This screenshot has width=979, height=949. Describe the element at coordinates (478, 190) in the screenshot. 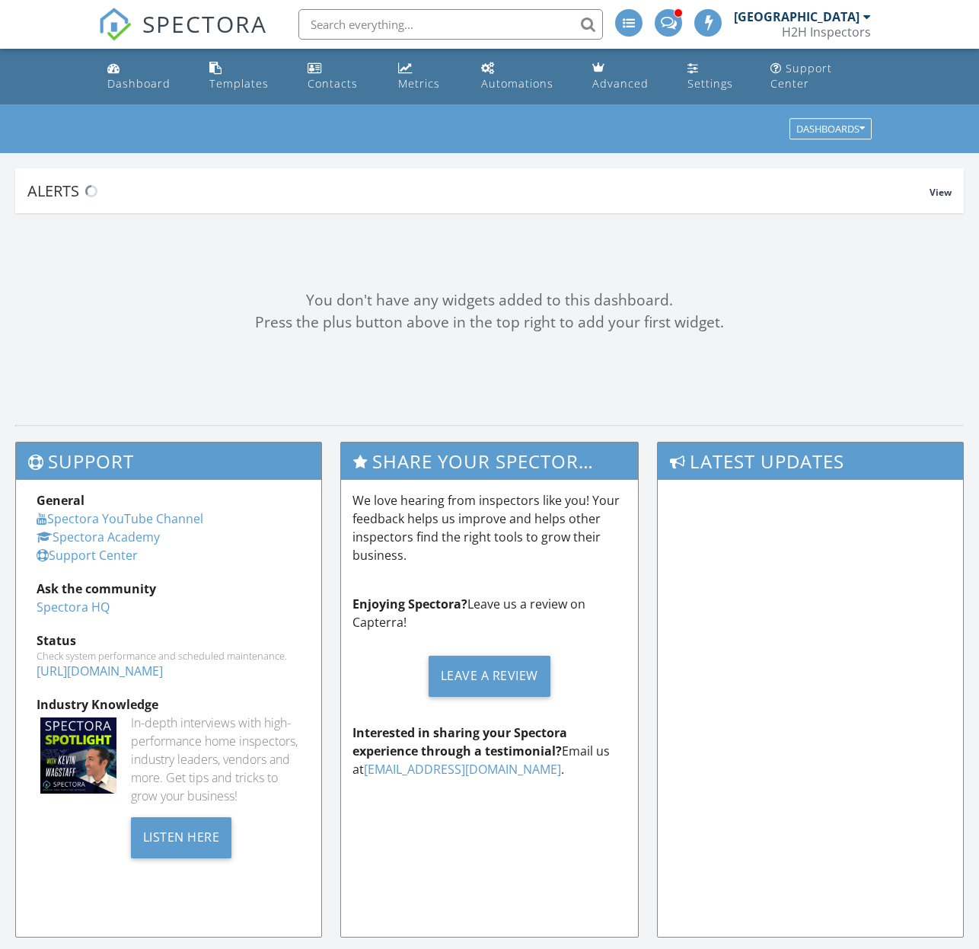

I see `div: Alerts` at that location.